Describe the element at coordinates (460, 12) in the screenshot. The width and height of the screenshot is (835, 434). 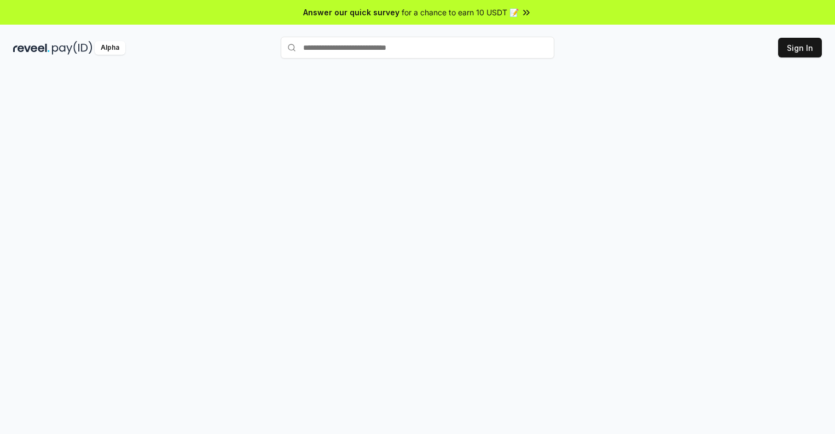
I see `span: for a chance to earn 10 USDT 📝` at that location.